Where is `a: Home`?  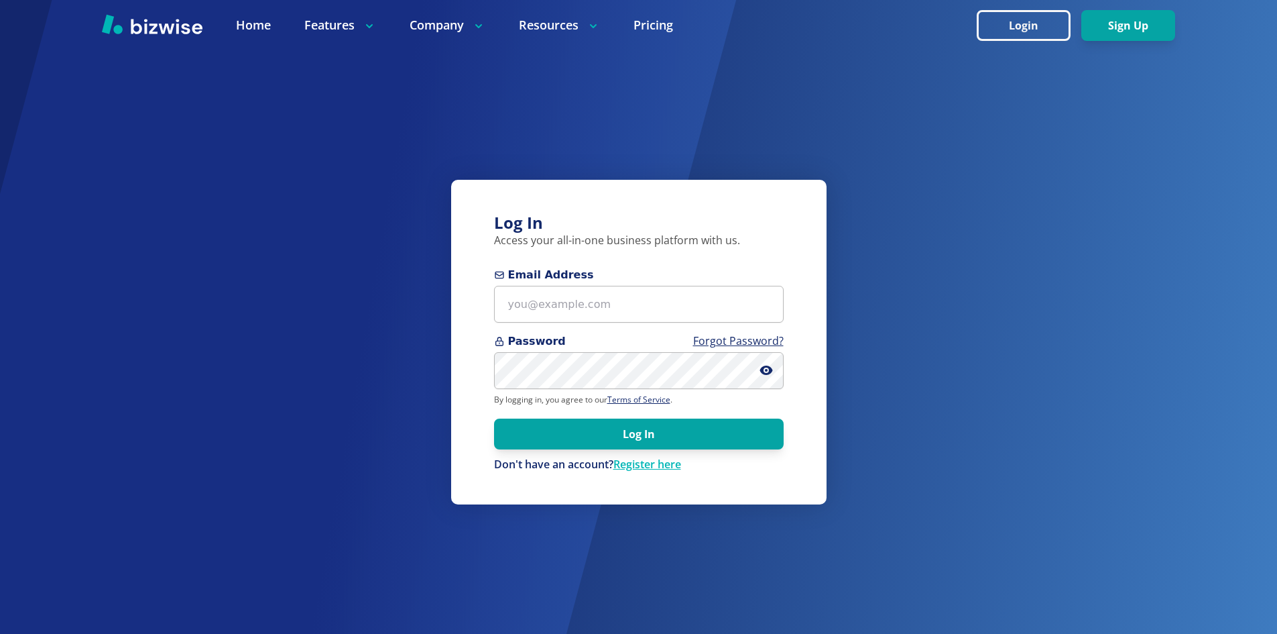
a: Home is located at coordinates (253, 25).